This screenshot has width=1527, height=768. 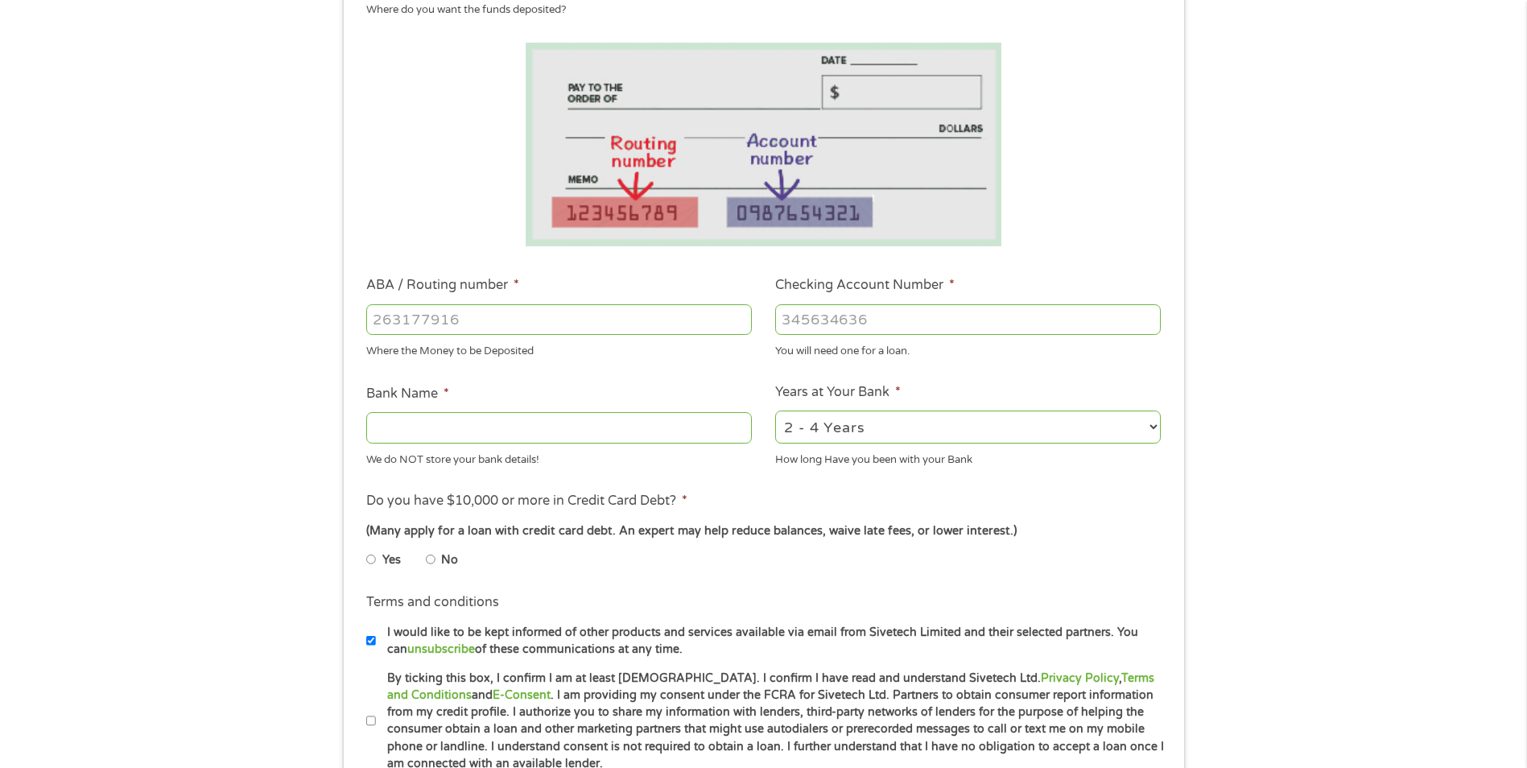 What do you see at coordinates (758, 10) in the screenshot?
I see `div: Where do you want the funds deposited?` at bounding box center [758, 10].